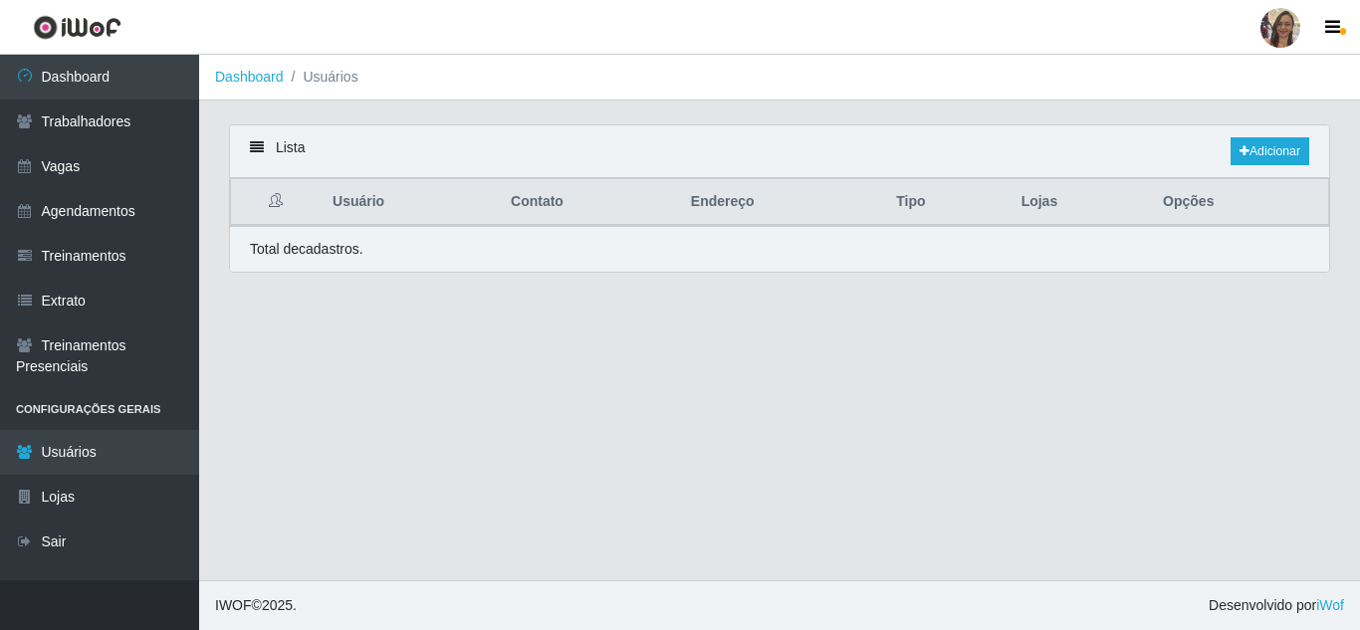  What do you see at coordinates (588, 202) in the screenshot?
I see `th: Contato` at bounding box center [588, 202].